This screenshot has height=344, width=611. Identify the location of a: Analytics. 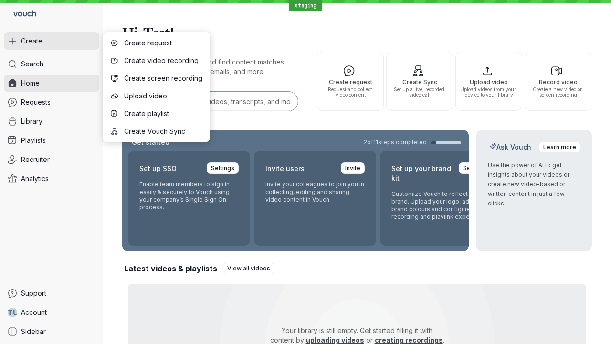
(52, 178).